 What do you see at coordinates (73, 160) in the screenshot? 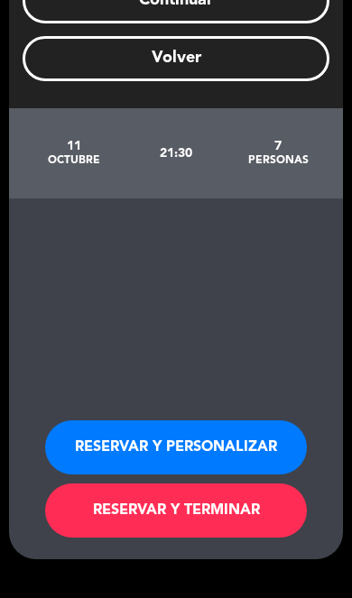
I see `div: octubre` at bounding box center [73, 160].